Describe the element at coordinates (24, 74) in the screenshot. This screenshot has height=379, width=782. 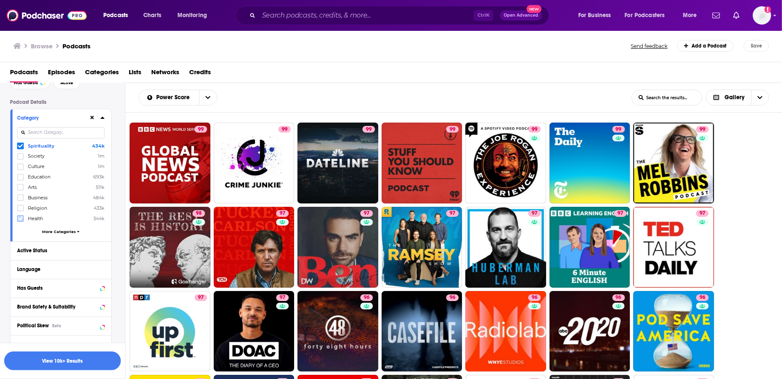
I see `span: Podcasts` at that location.